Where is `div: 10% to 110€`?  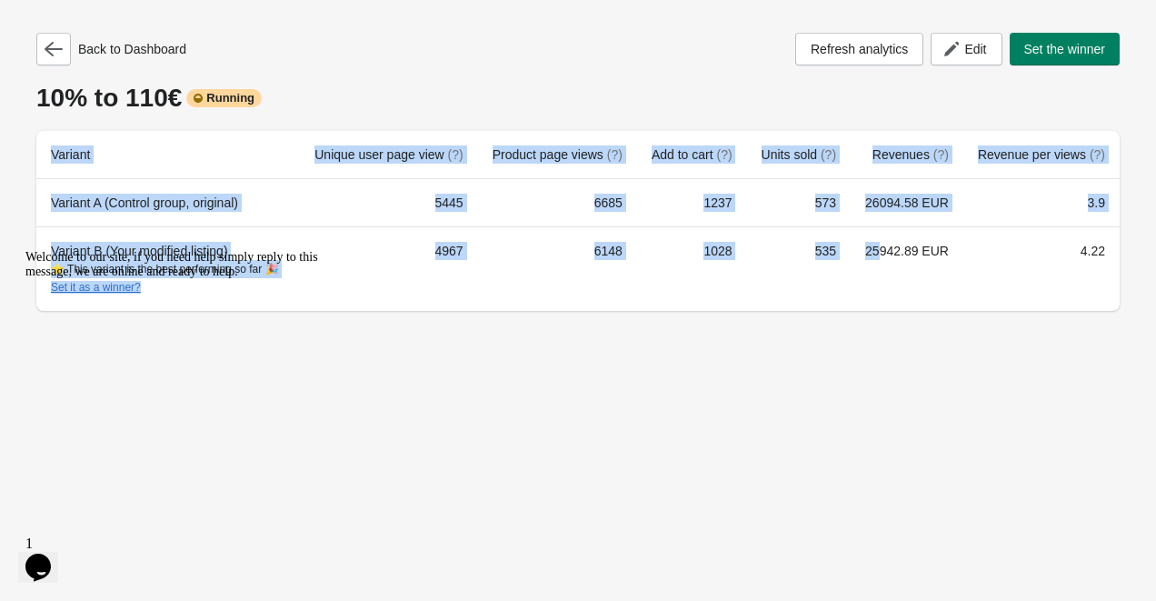
div: 10% to 110€ is located at coordinates (578, 98).